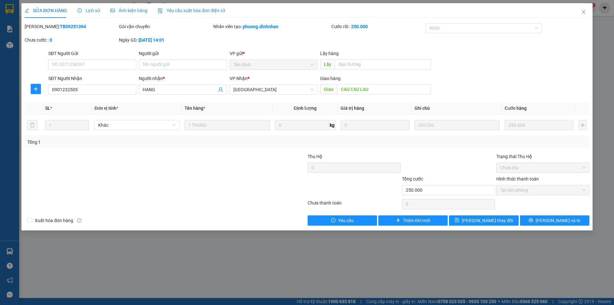 This screenshot has height=305, width=614. I want to click on span: Định lượng, so click(305, 108).